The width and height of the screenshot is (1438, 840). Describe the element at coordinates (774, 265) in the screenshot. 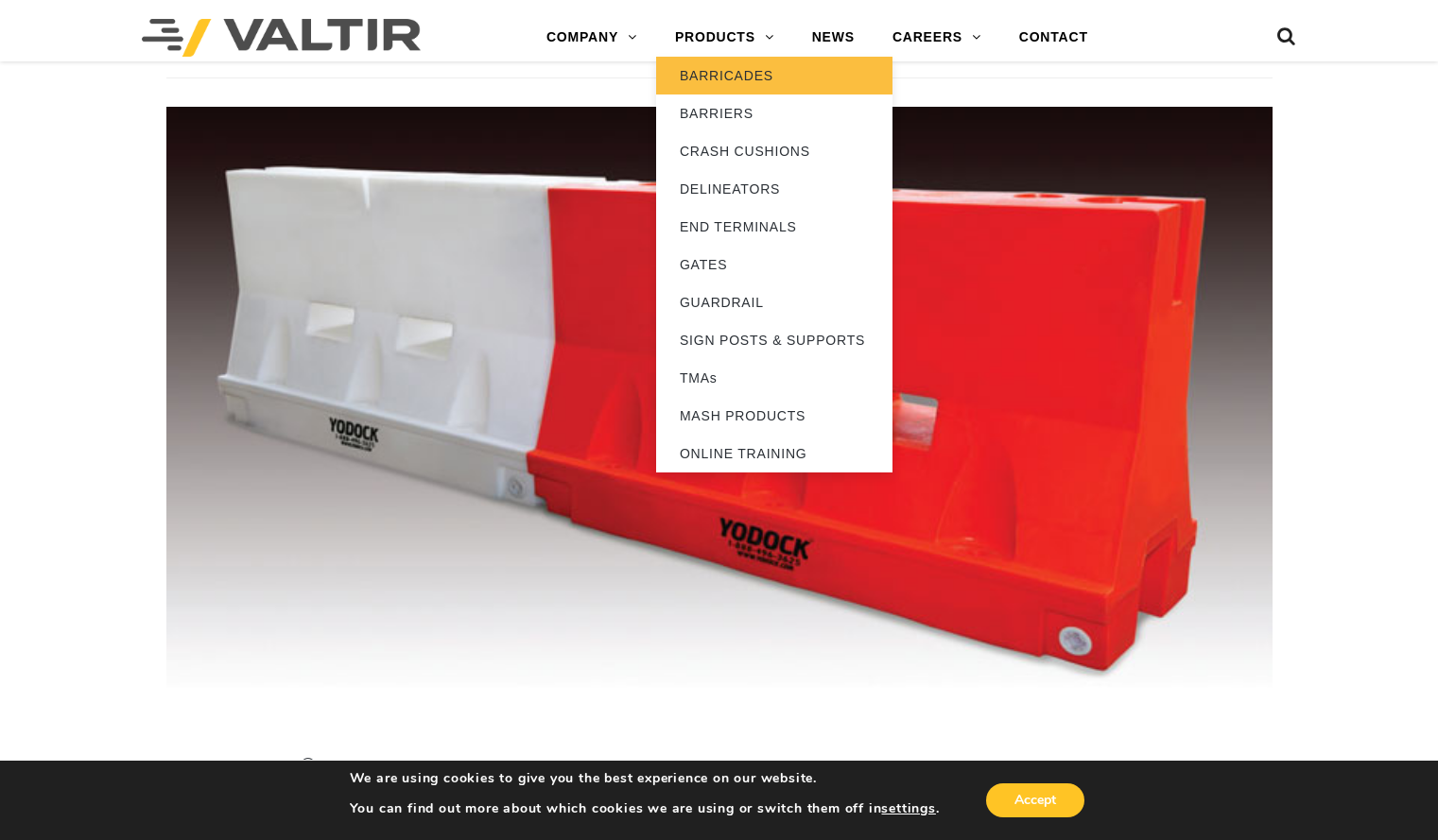

I see `a: GATES` at that location.